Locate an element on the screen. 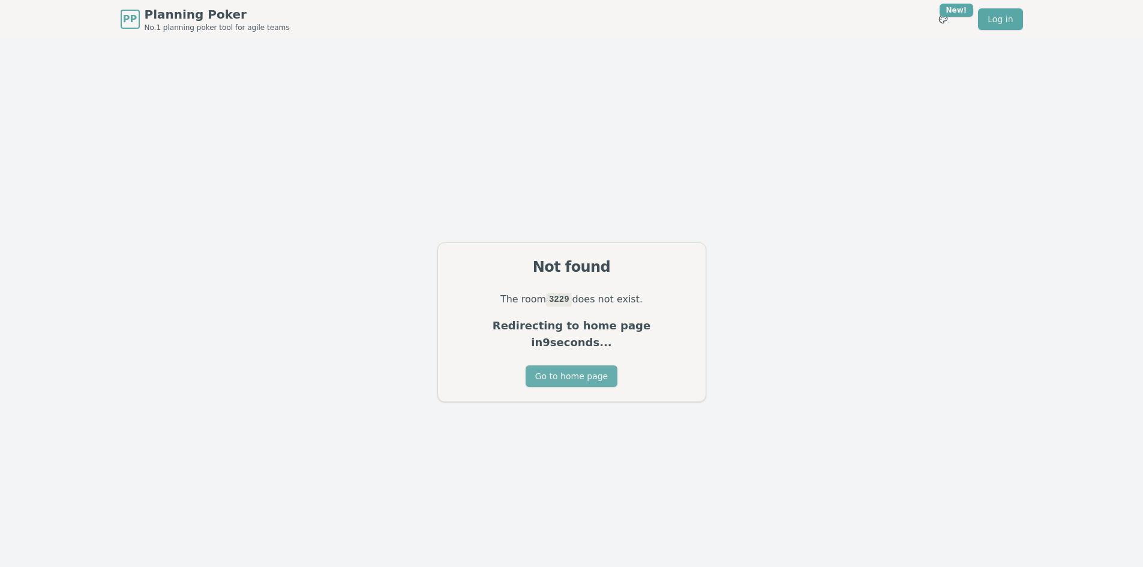 This screenshot has width=1143, height=567. p: Redirecting to home page in 9 seconds... is located at coordinates (572, 334).